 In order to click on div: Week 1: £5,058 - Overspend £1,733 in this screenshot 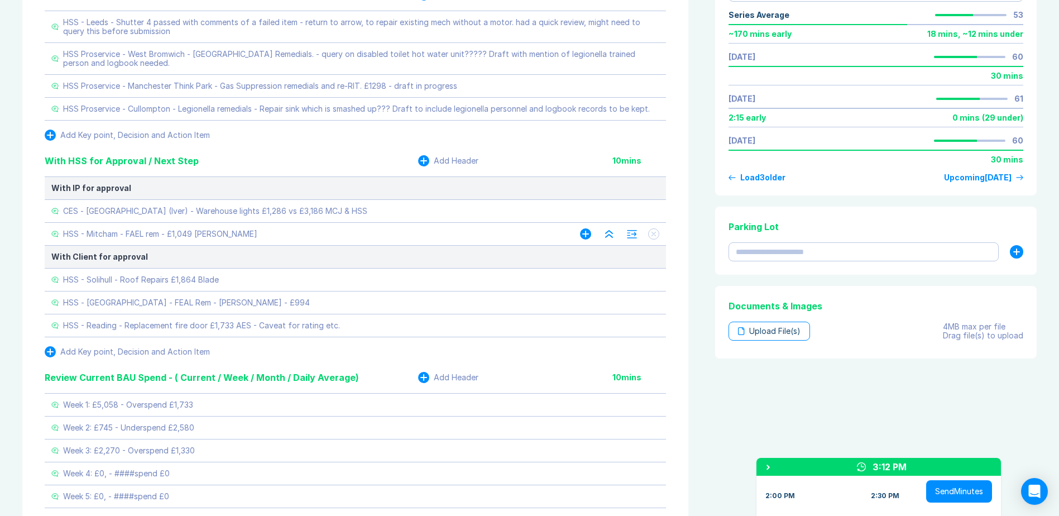, I will do `click(128, 405)`.